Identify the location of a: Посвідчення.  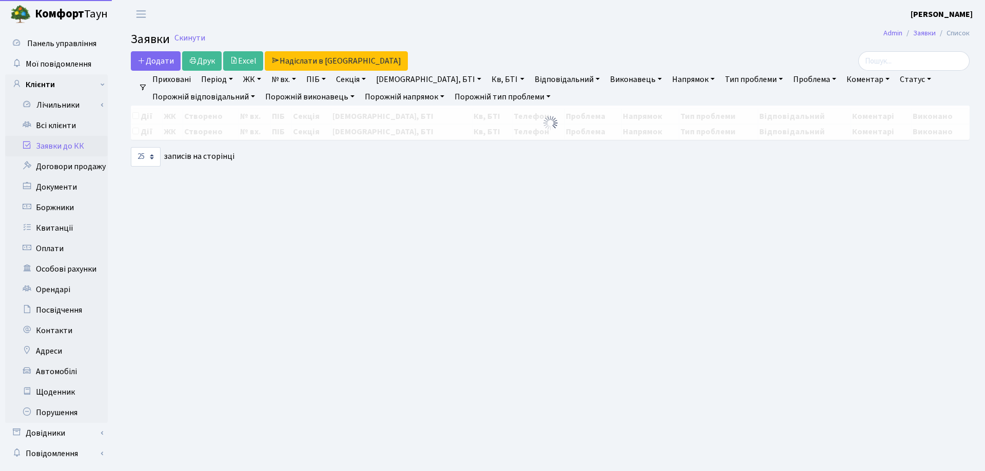
(56, 310).